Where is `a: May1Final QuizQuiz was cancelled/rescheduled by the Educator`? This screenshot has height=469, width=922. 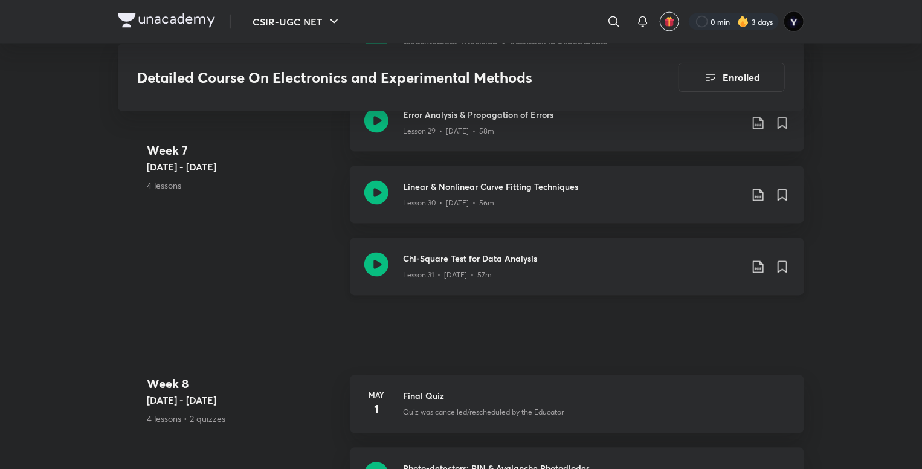
a: May1Final QuizQuiz was cancelled/rescheduled by the Educator is located at coordinates (577, 411).